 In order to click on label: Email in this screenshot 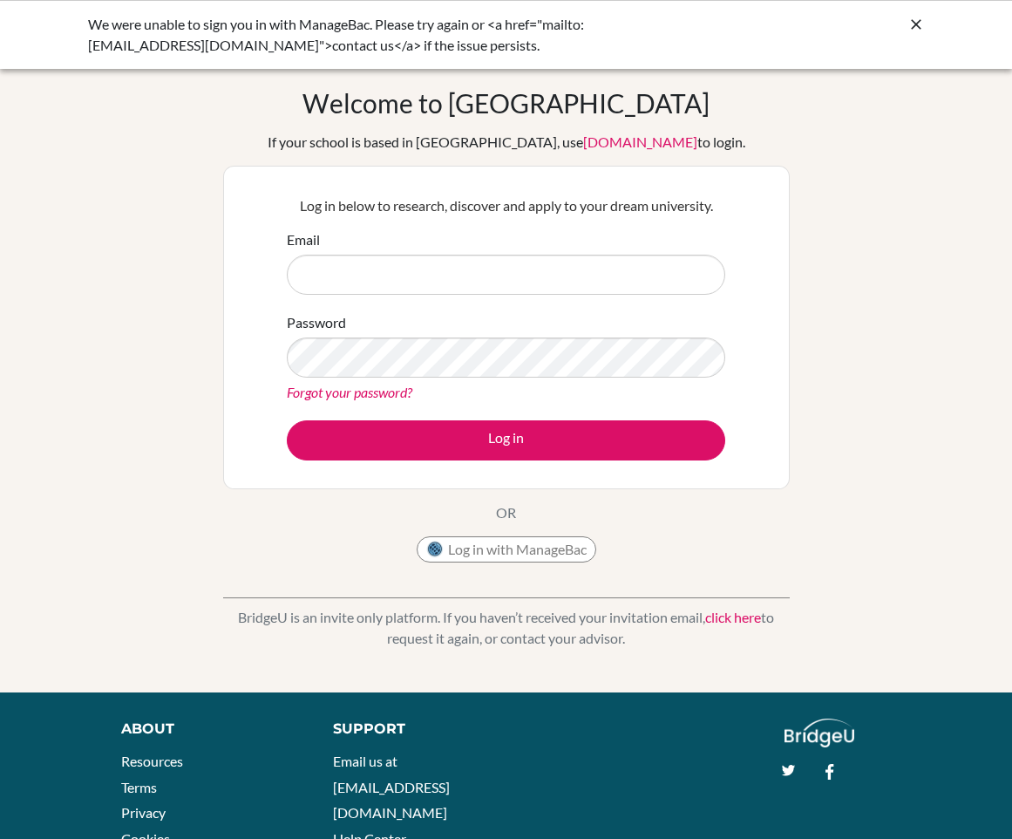, I will do `click(303, 240)`.